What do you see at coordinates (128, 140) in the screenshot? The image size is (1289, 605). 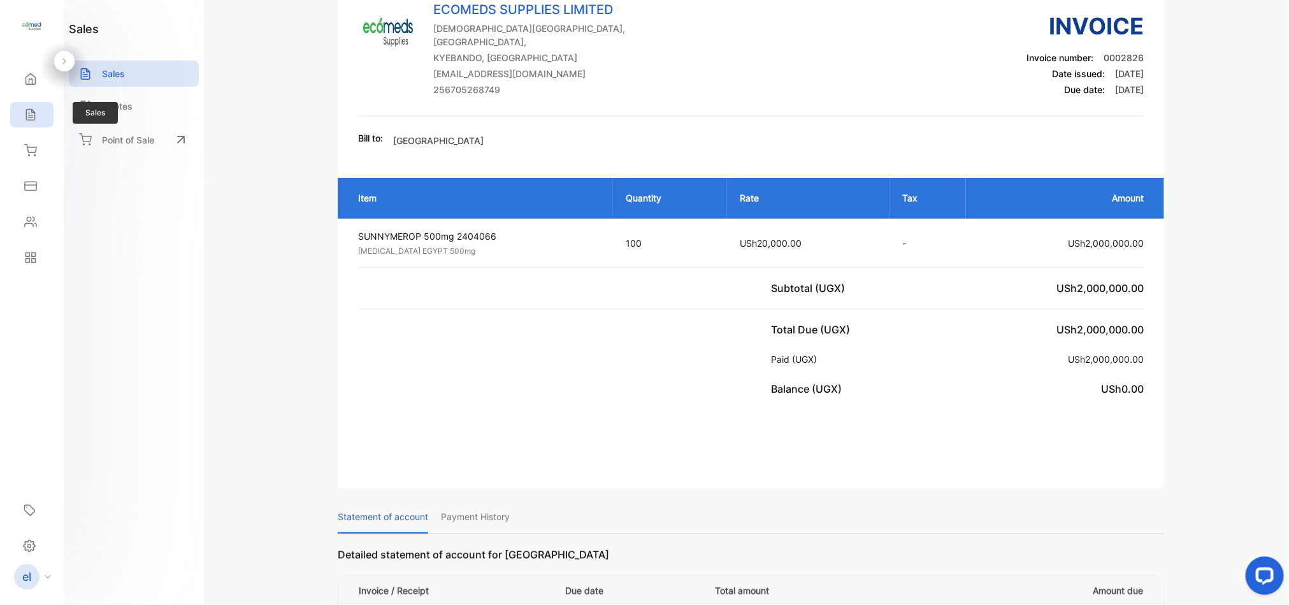 I see `p: Point of Sale` at bounding box center [128, 140].